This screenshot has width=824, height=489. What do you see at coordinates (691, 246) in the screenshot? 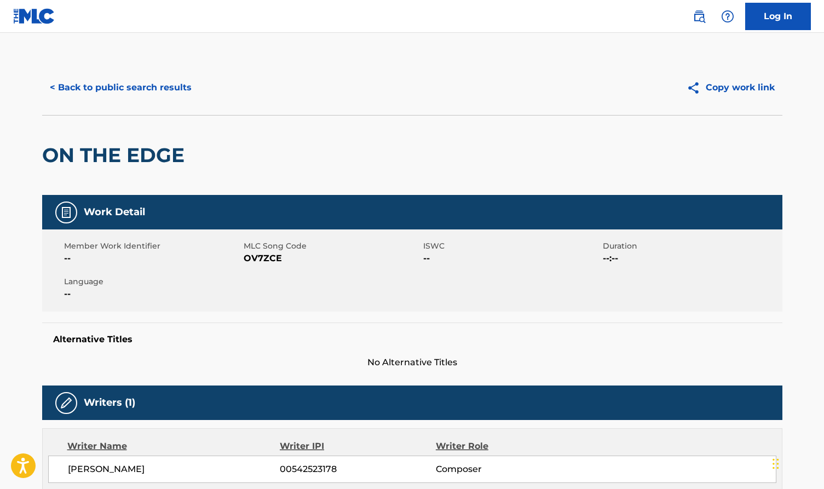
I see `span: Duration` at bounding box center [691, 246].